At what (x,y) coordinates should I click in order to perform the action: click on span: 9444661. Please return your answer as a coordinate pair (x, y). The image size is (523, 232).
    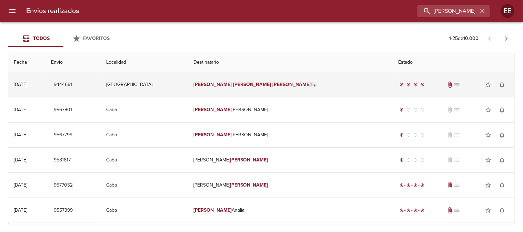
    Looking at the image, I should click on (63, 85).